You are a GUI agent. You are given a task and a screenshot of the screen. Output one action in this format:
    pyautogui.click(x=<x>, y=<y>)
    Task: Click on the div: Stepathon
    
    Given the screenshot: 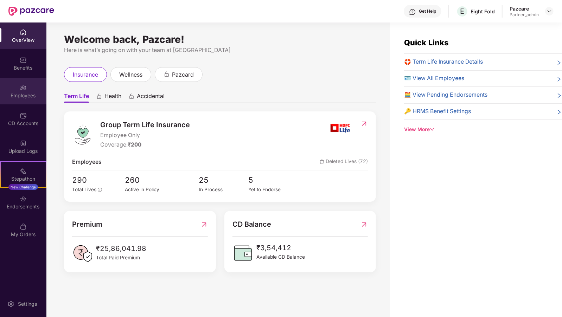 What is the action you would take?
    pyautogui.click(x=23, y=179)
    